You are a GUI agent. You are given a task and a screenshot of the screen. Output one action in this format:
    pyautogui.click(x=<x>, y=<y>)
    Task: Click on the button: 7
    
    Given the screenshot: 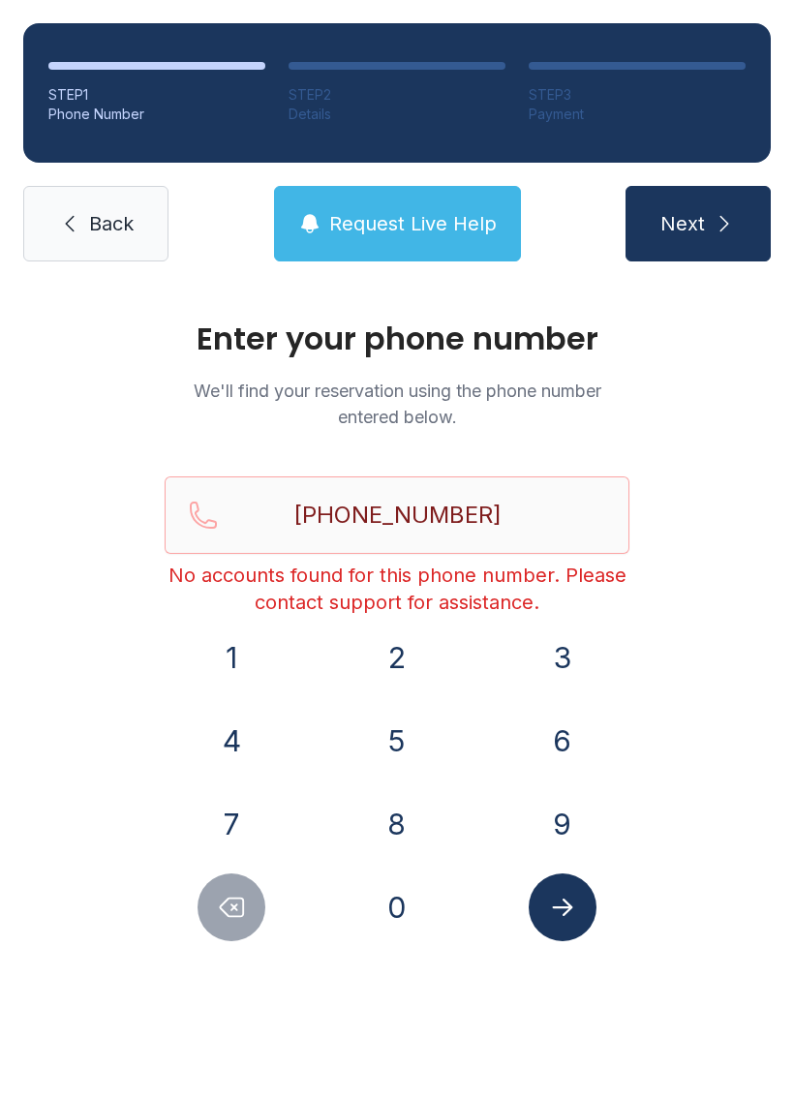 What is the action you would take?
    pyautogui.click(x=231, y=824)
    